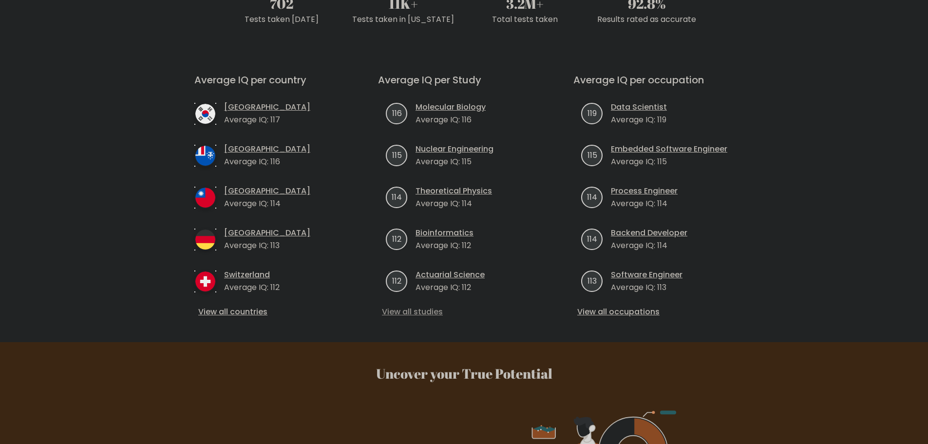  Describe the element at coordinates (525, 19) in the screenshot. I see `div: Total tests taken` at that location.